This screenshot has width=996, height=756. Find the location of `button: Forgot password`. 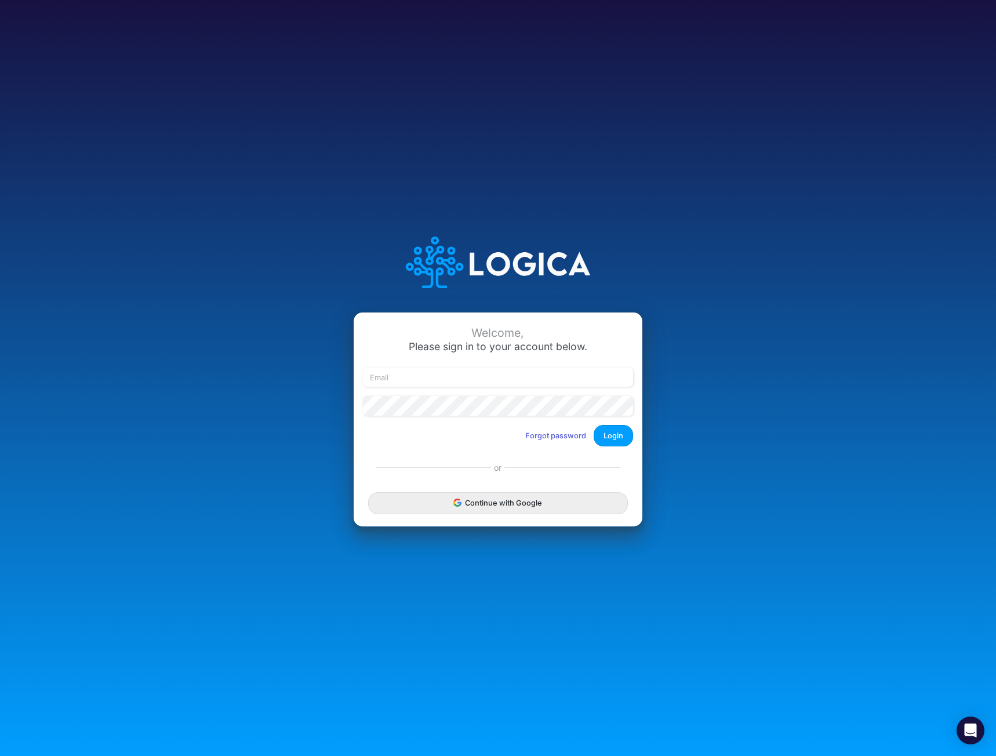

button: Forgot password is located at coordinates (556, 436).